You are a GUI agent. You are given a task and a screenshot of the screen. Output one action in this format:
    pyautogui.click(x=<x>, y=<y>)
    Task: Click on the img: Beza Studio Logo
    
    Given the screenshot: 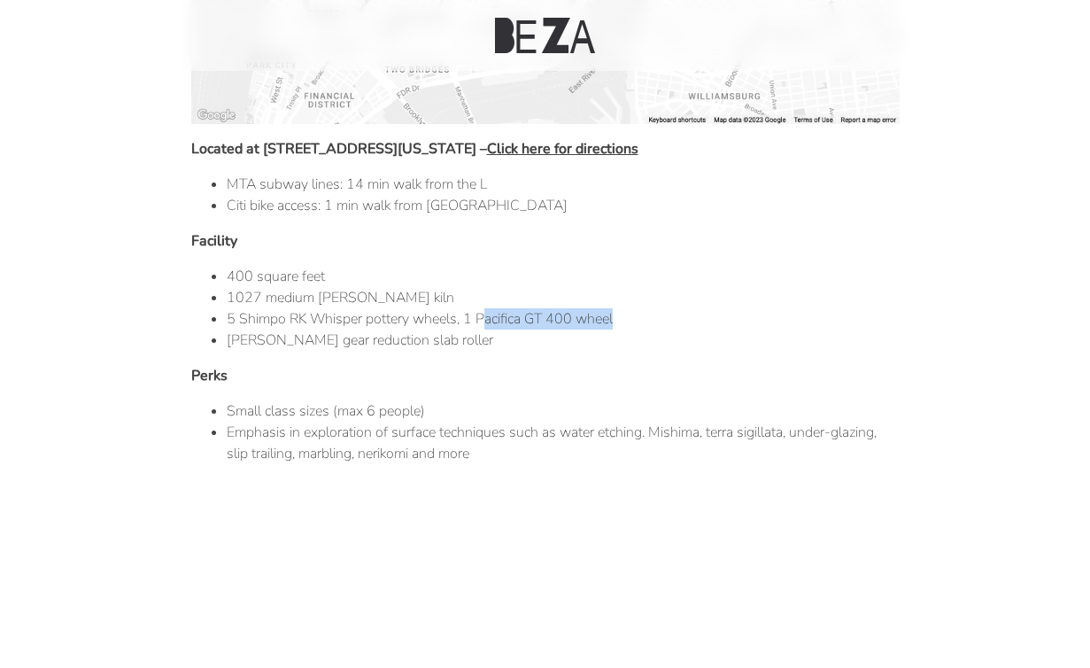 What is the action you would take?
    pyautogui.click(x=545, y=35)
    